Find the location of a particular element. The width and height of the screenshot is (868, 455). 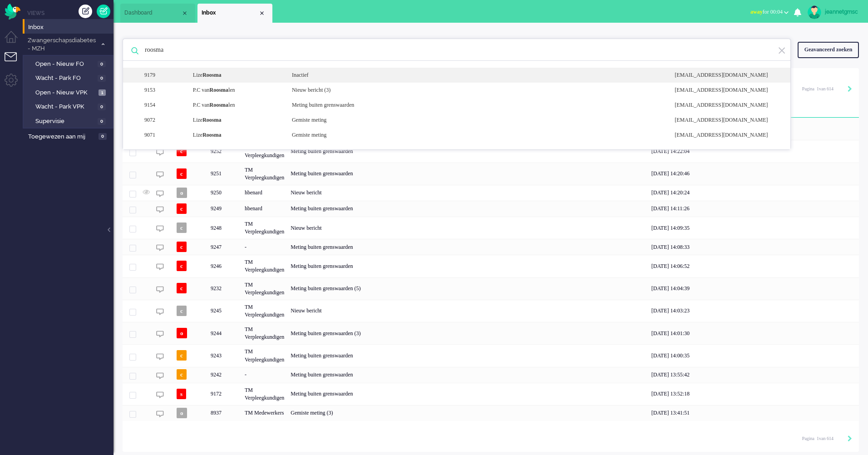

div: Nieuw bericht (3) is located at coordinates (476, 90).